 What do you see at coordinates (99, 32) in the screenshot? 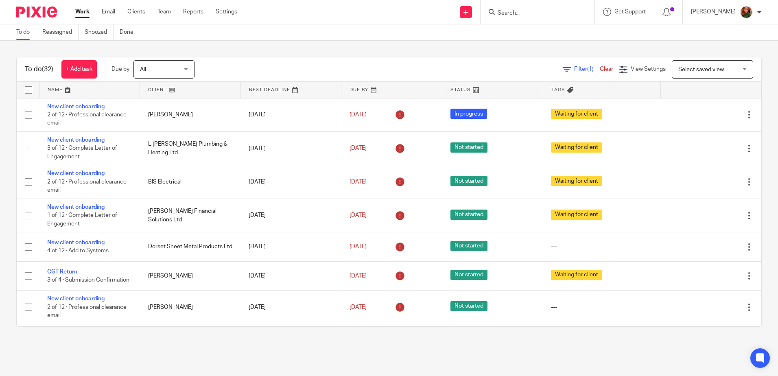
I see `a: Snoozed` at bounding box center [99, 32].